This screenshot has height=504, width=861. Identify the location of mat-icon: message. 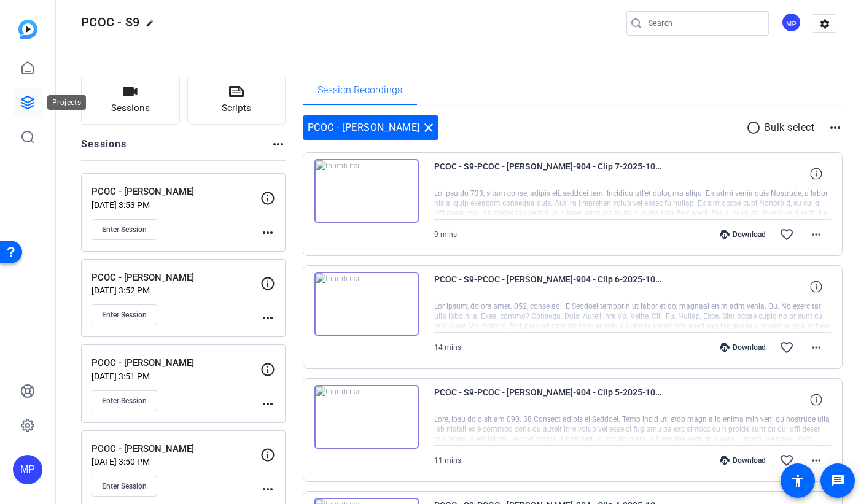
(838, 481).